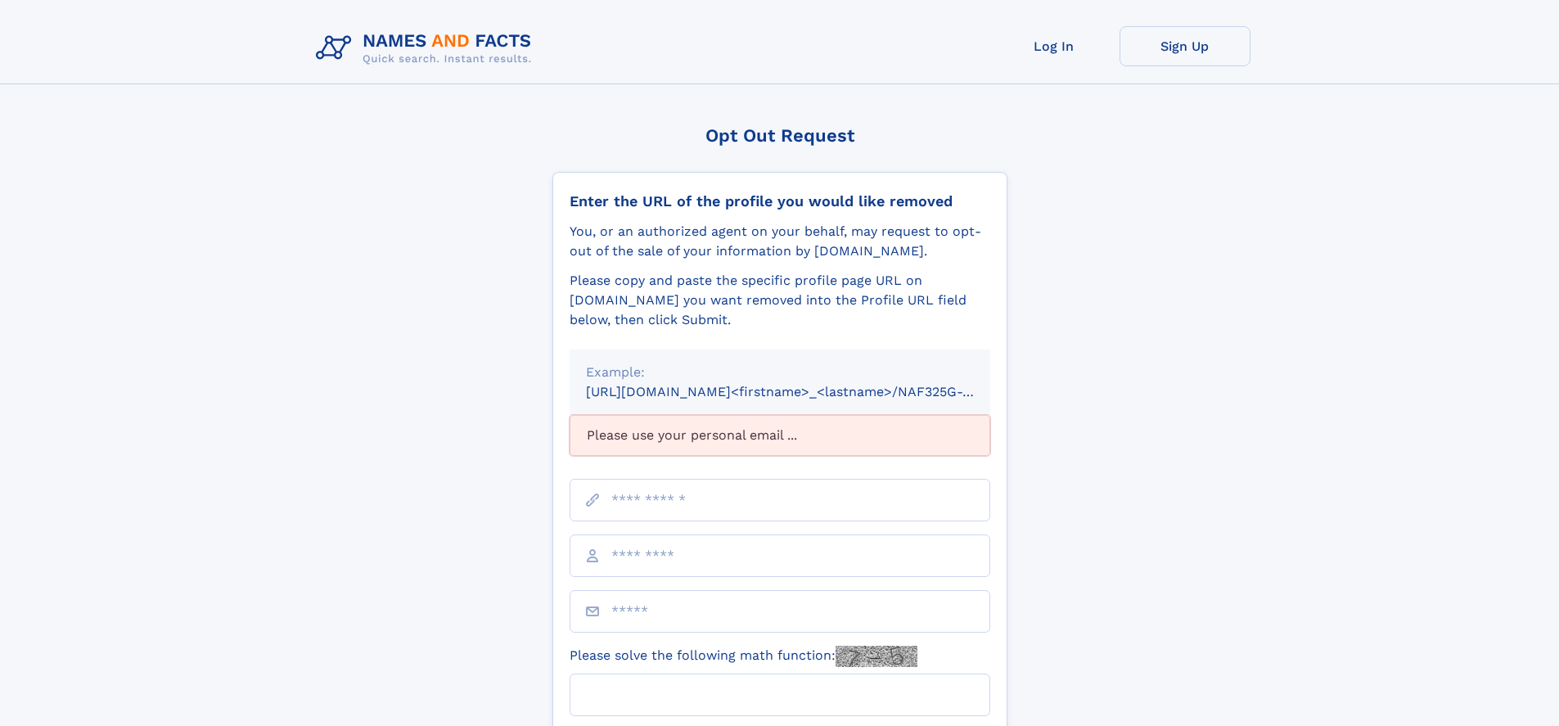 This screenshot has height=726, width=1559. Describe the element at coordinates (780, 135) in the screenshot. I see `div: Opt Out Request` at that location.